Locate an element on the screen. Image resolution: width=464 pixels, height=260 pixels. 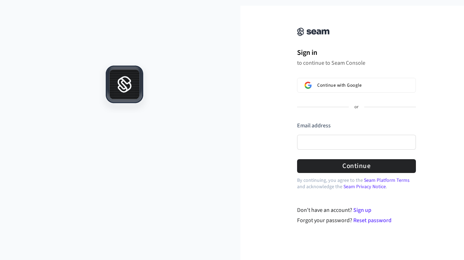
a: Seam Privacy Notice is located at coordinates (364, 187).